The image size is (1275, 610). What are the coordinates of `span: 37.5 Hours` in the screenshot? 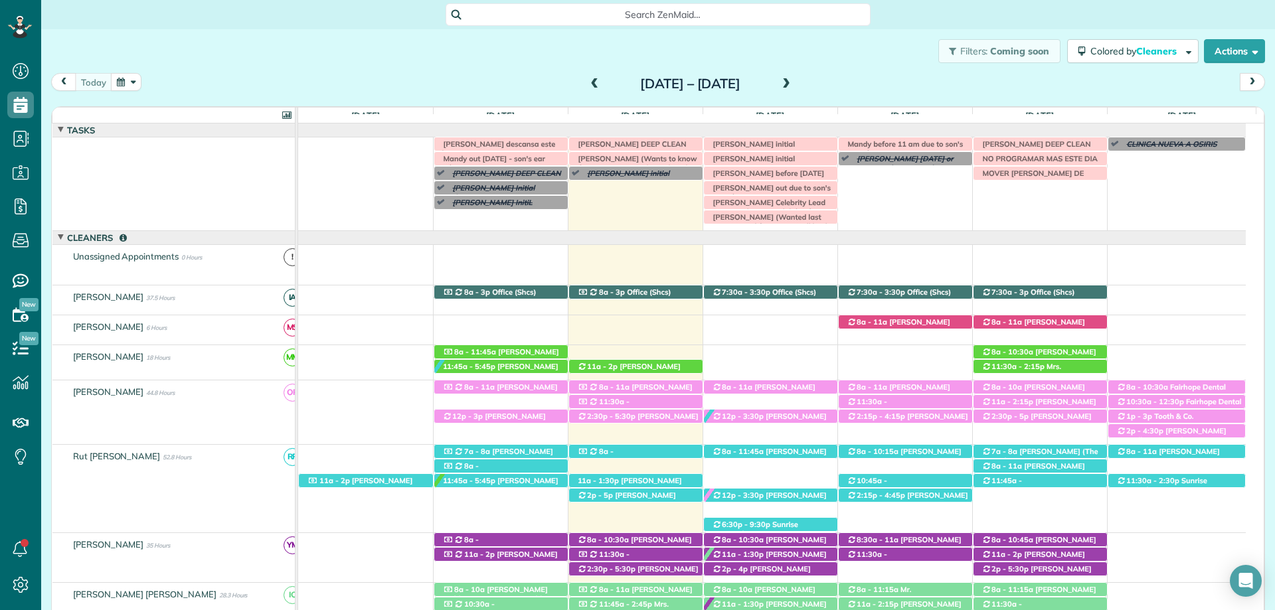 It's located at (160, 298).